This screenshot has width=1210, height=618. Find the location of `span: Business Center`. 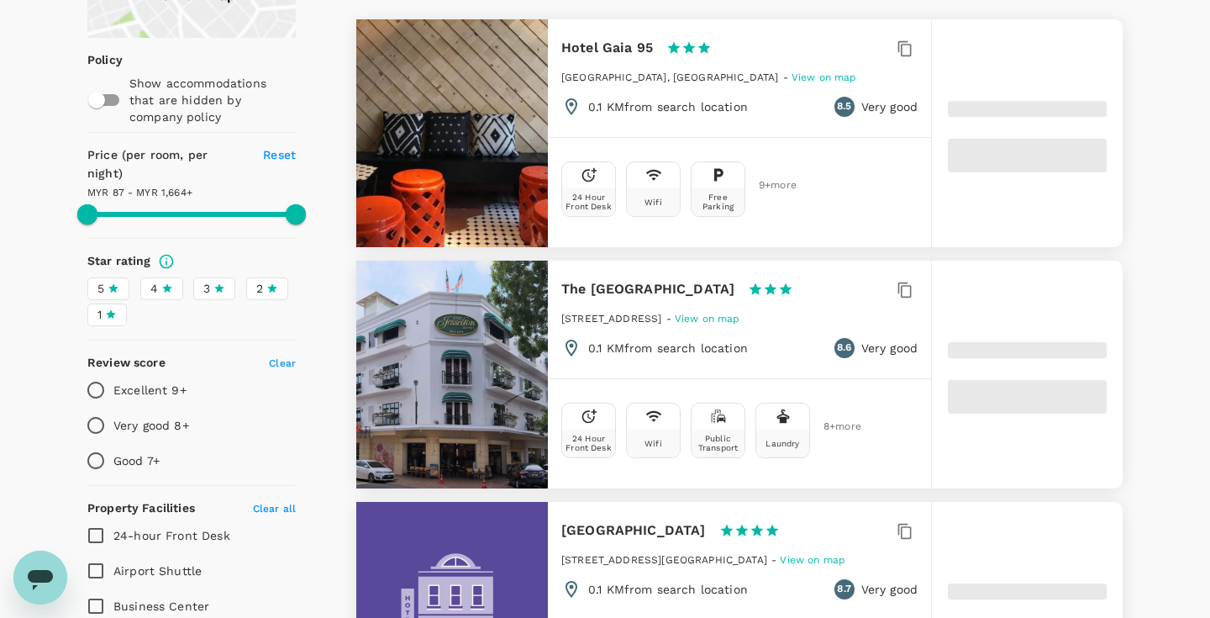

span: Business Center is located at coordinates (161, 606).